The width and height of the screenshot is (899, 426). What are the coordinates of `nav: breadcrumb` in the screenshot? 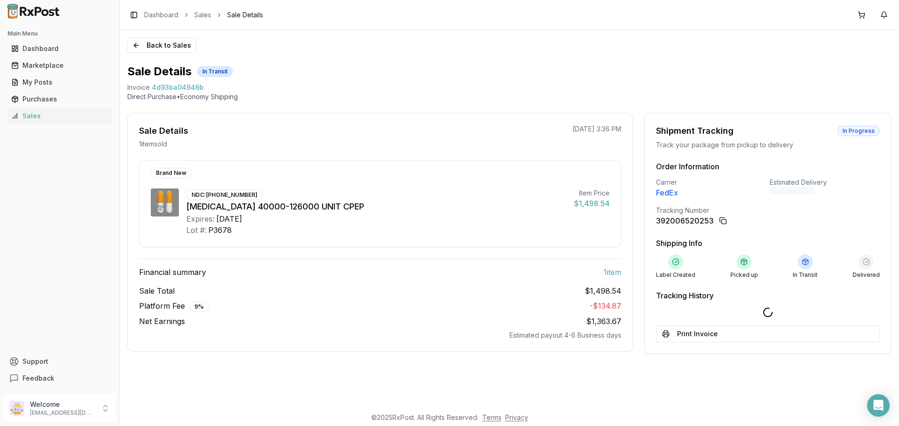 It's located at (204, 15).